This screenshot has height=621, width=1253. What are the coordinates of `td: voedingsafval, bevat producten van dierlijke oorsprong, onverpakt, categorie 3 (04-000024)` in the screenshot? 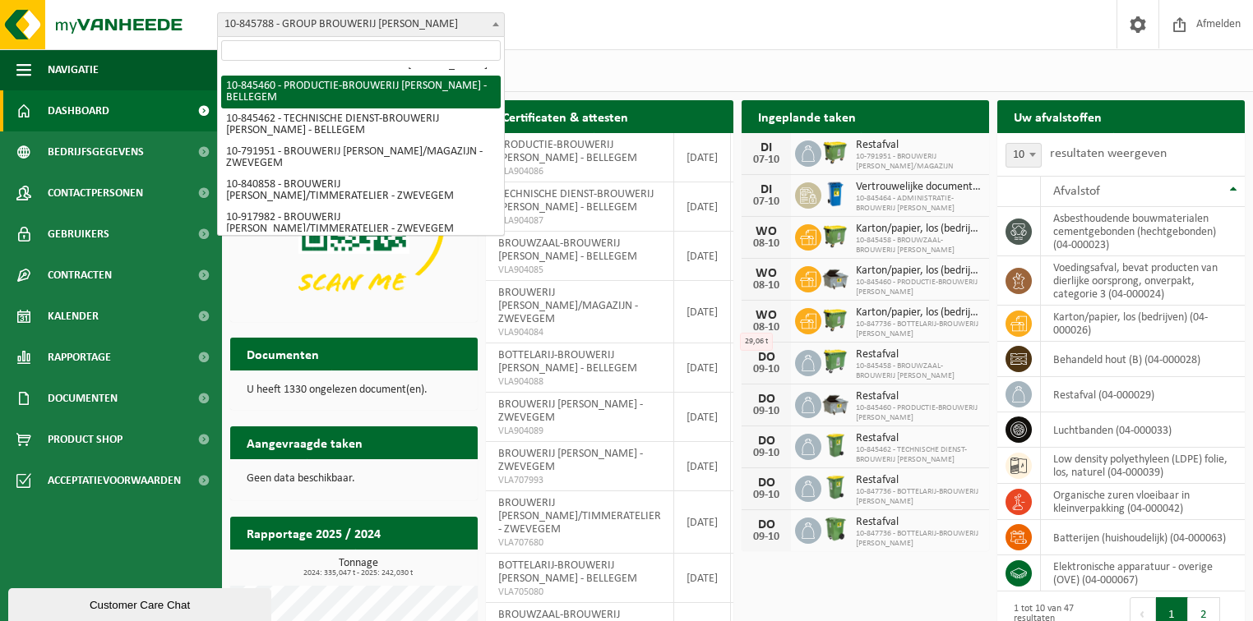 It's located at (1143, 281).